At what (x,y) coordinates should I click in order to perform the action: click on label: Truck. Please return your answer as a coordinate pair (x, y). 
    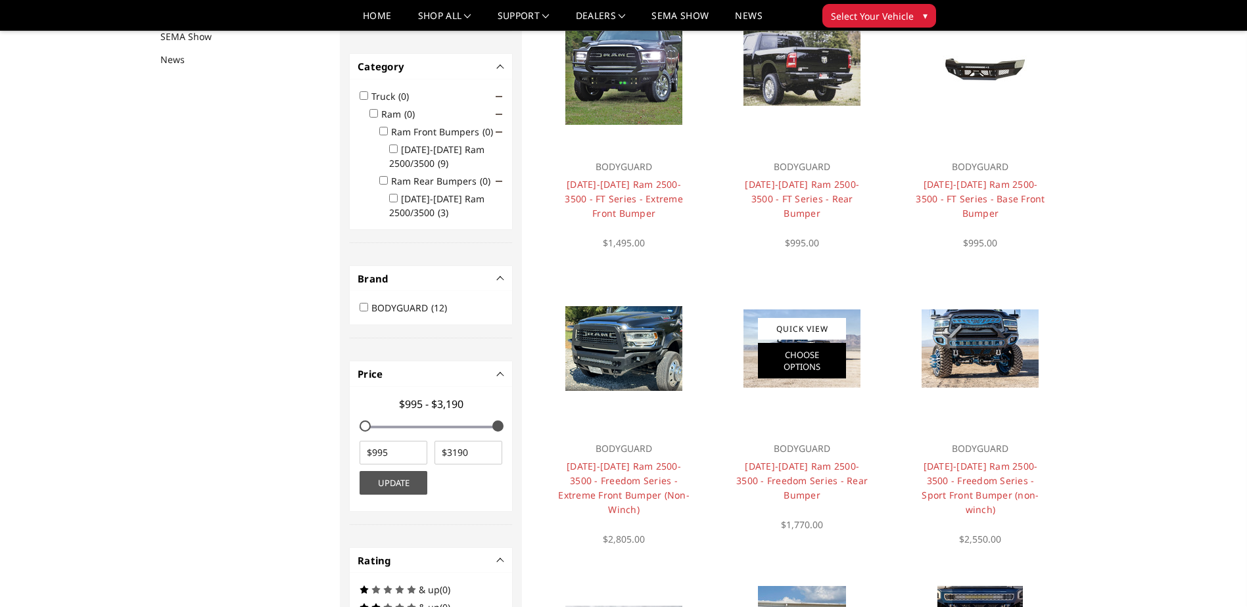
    Looking at the image, I should click on (394, 96).